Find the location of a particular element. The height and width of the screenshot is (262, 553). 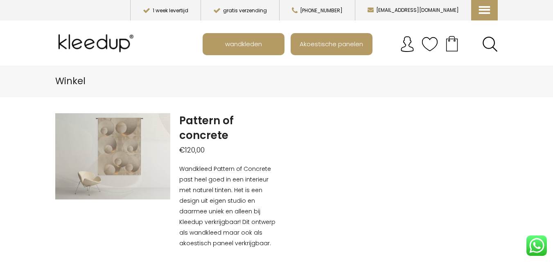

a: Search is located at coordinates (490, 44).